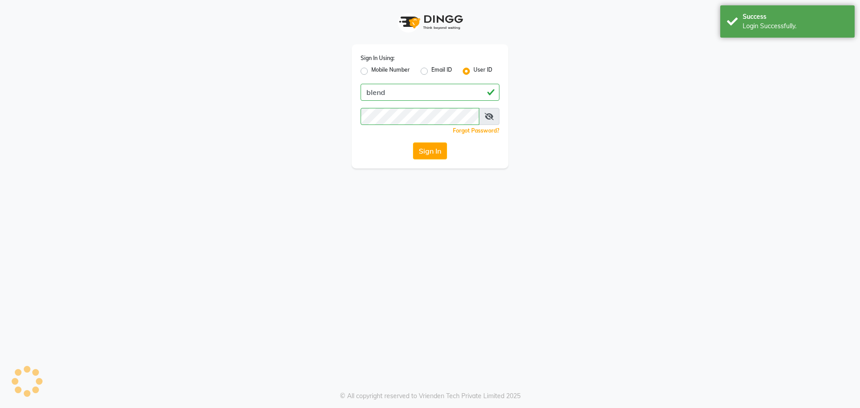 The height and width of the screenshot is (408, 860). Describe the element at coordinates (795, 26) in the screenshot. I see `div: Login Successfully.` at that location.